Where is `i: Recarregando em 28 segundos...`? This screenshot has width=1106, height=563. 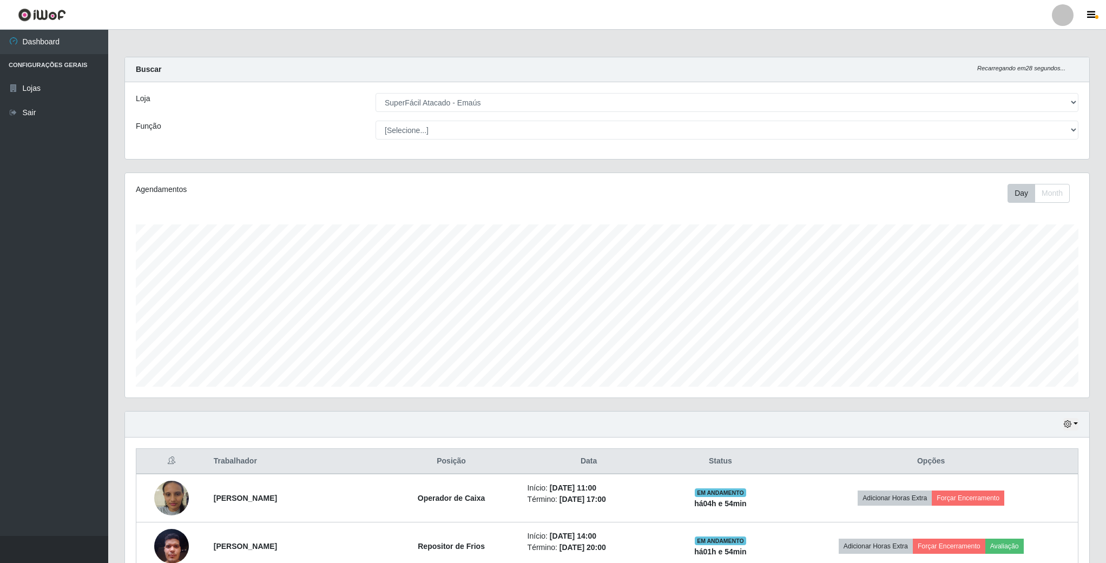 i: Recarregando em 28 segundos... is located at coordinates (1021, 68).